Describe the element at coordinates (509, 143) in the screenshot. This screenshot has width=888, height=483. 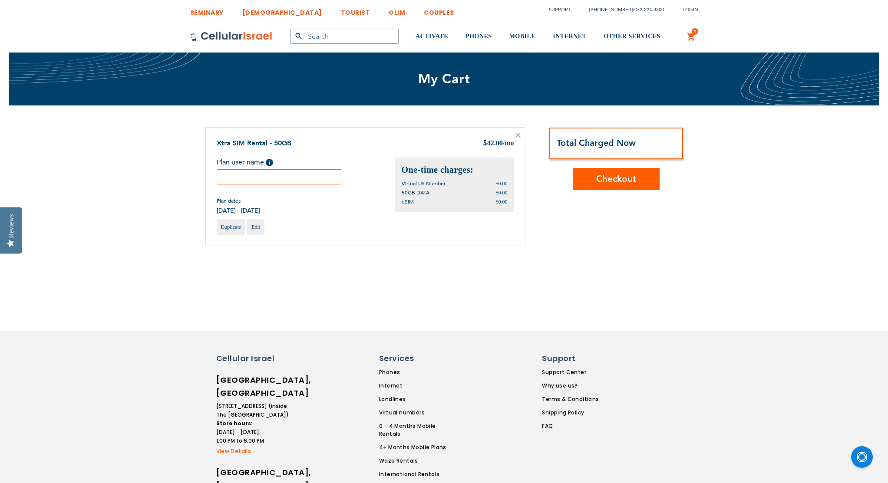
I see `span: /mo` at that location.